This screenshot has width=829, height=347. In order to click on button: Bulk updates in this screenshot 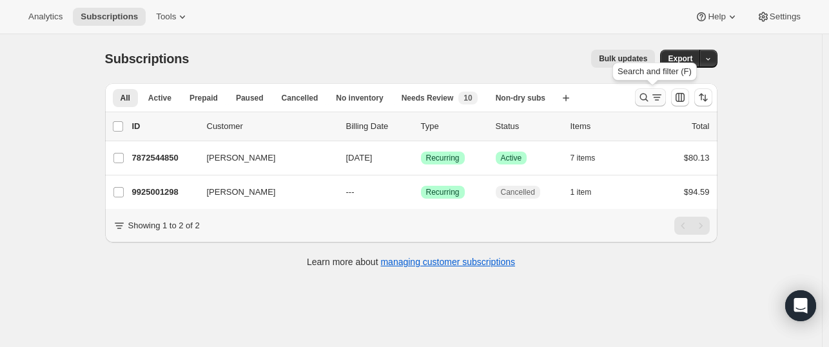, I will do `click(623, 59)`.